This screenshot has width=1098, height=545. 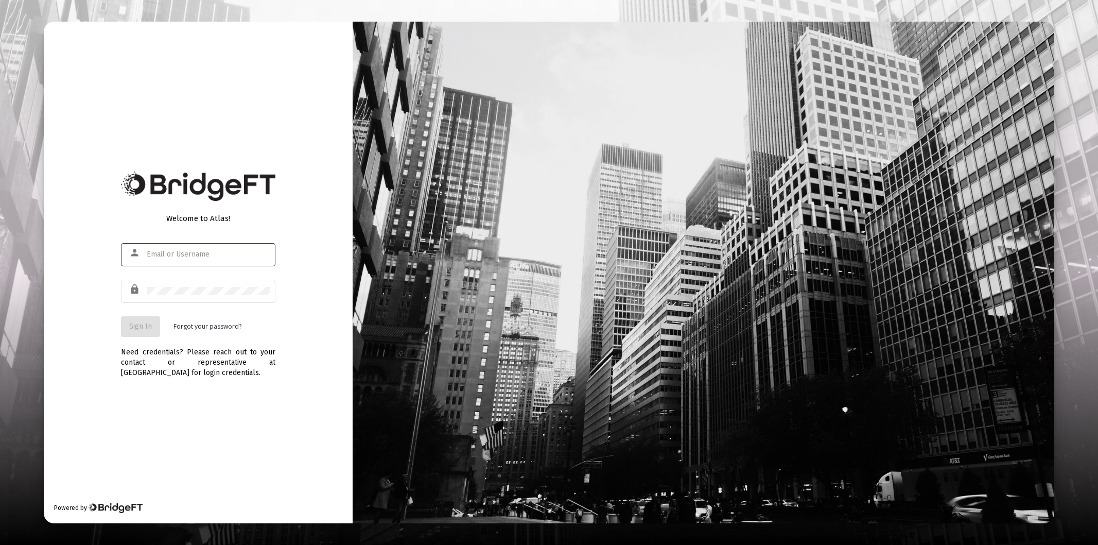 I want to click on div: Welcome to Atlas!, so click(x=198, y=218).